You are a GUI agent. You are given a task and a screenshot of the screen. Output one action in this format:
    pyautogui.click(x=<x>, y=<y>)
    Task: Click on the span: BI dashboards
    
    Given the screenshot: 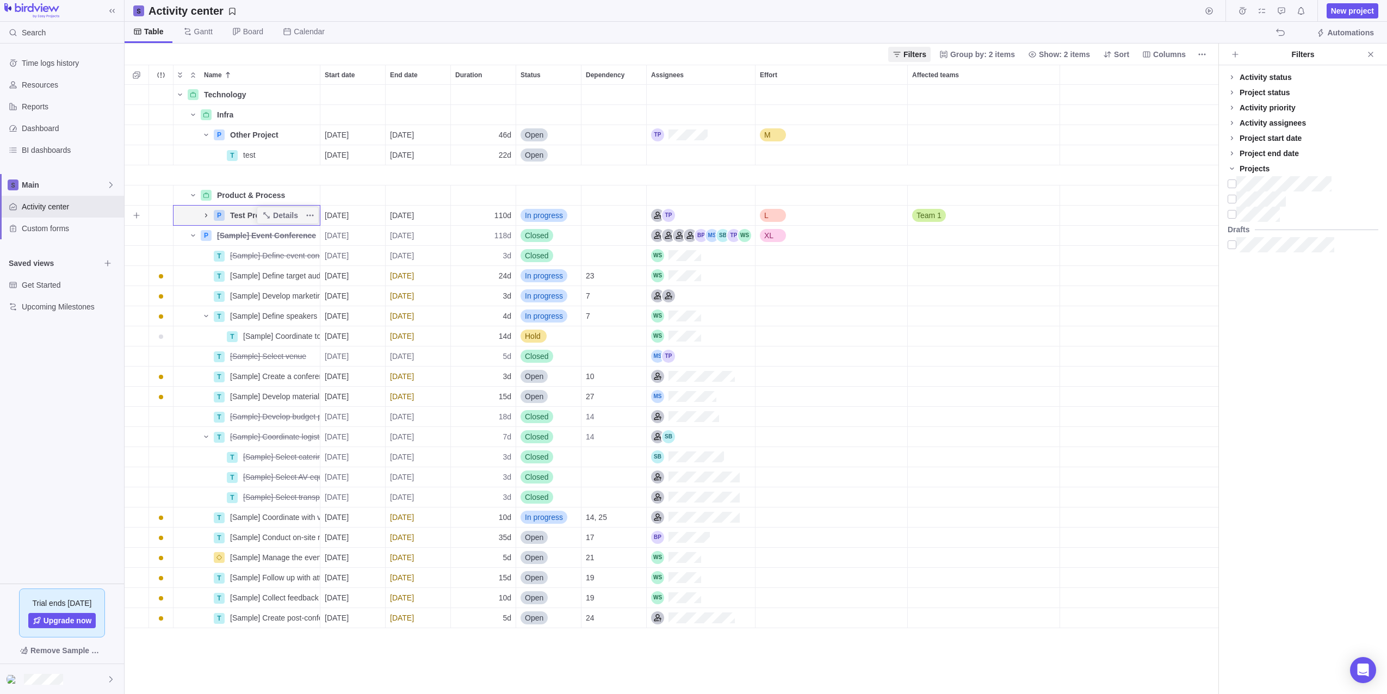 What is the action you would take?
    pyautogui.click(x=71, y=150)
    